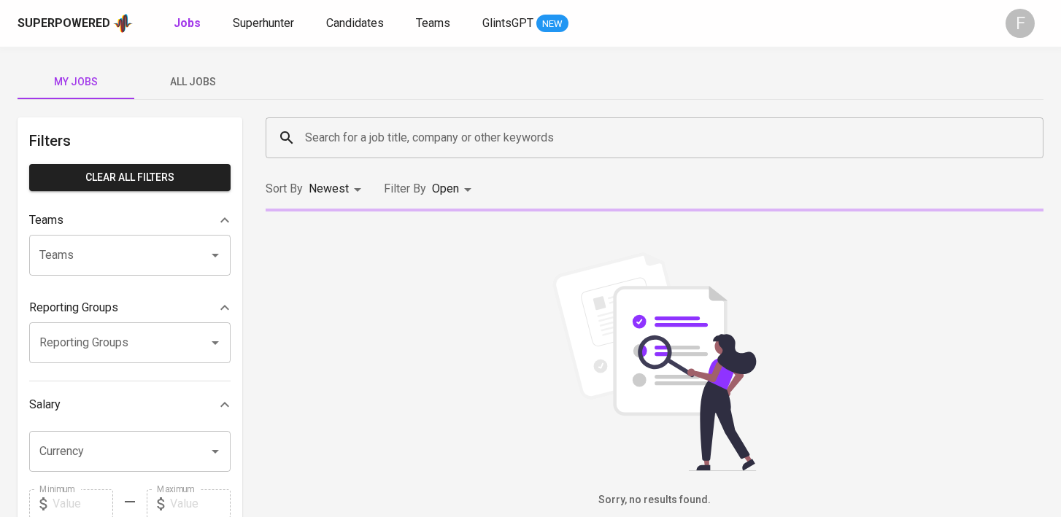  What do you see at coordinates (337, 189) in the screenshot?
I see `div: Newest` at bounding box center [337, 189].